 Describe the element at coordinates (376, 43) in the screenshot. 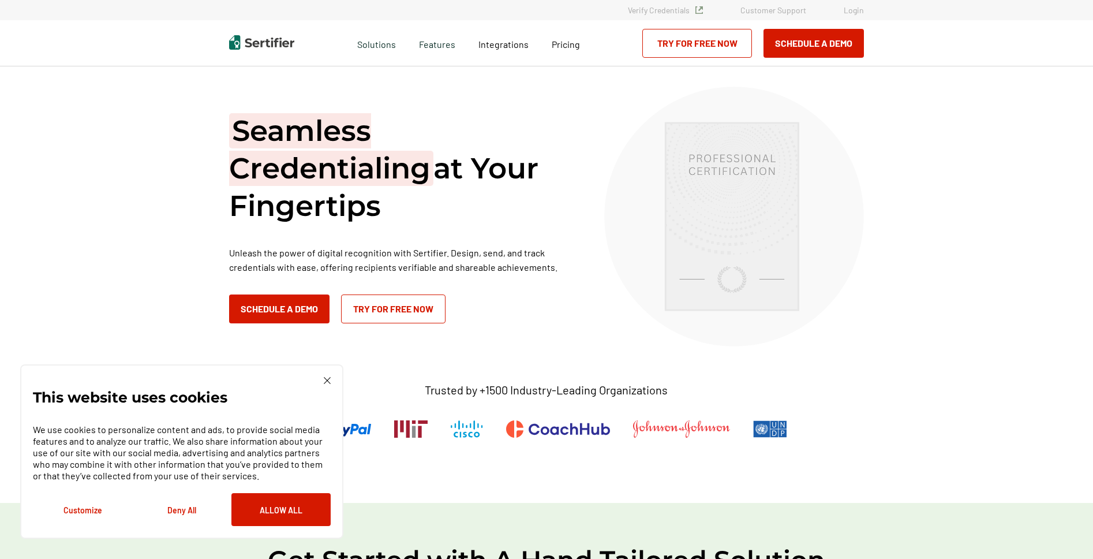

I see `span: Solutions` at that location.